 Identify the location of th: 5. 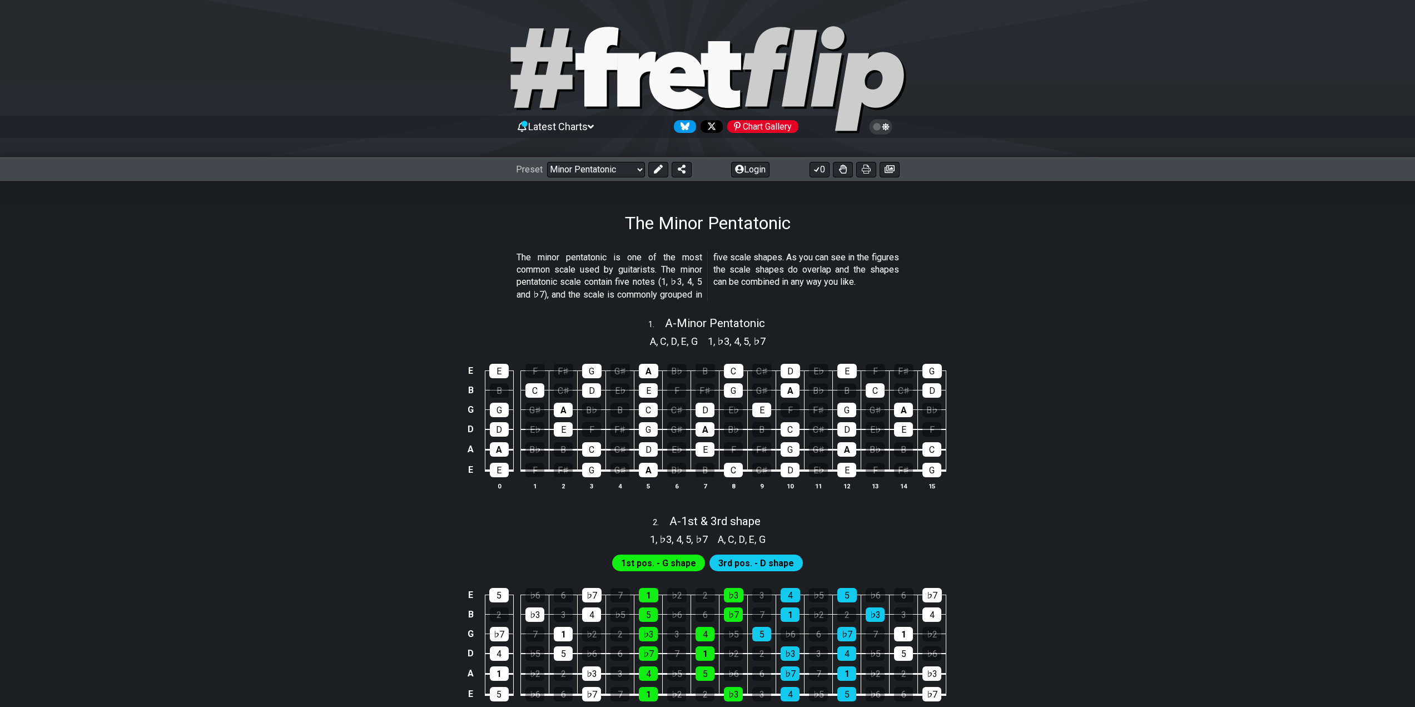
(648, 485).